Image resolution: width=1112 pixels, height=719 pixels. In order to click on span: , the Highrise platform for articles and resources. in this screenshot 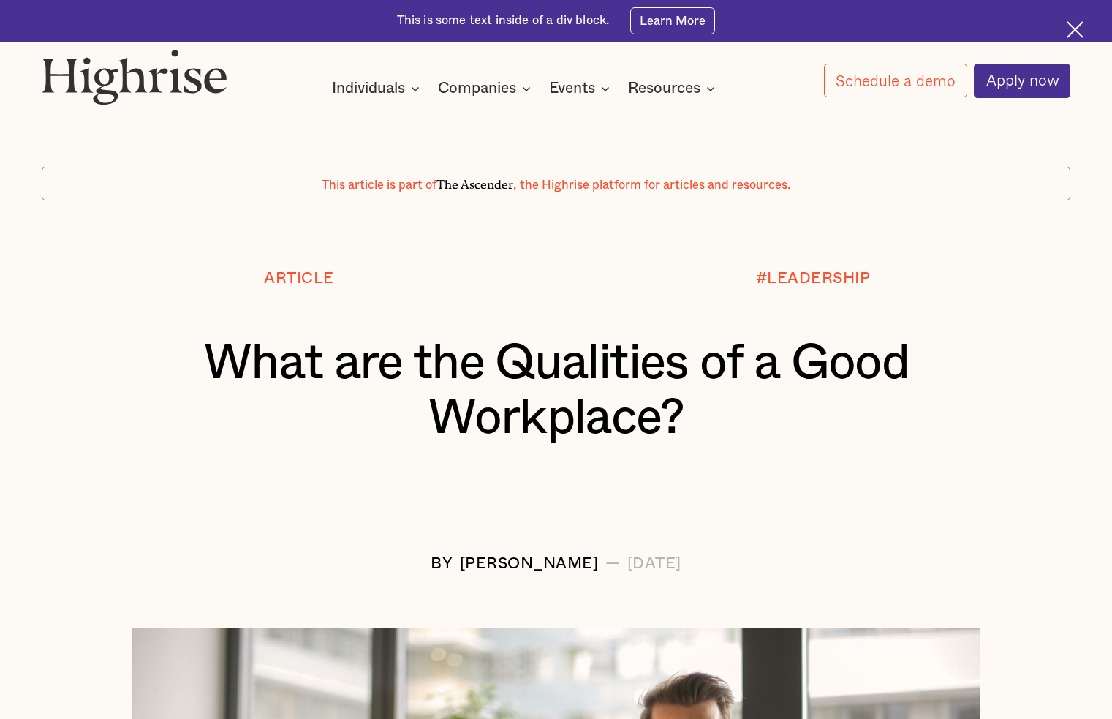, I will do `click(651, 185)`.